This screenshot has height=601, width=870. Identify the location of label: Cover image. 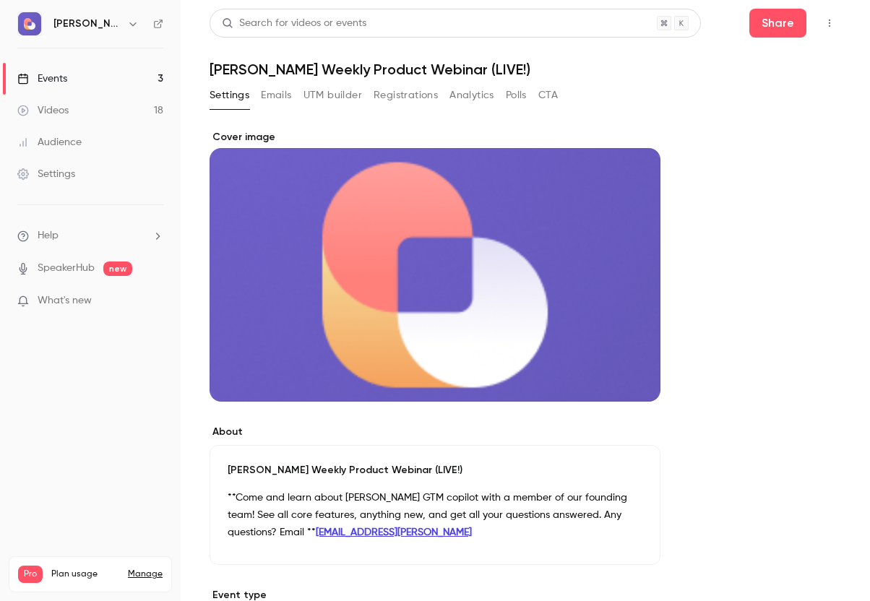
(435, 137).